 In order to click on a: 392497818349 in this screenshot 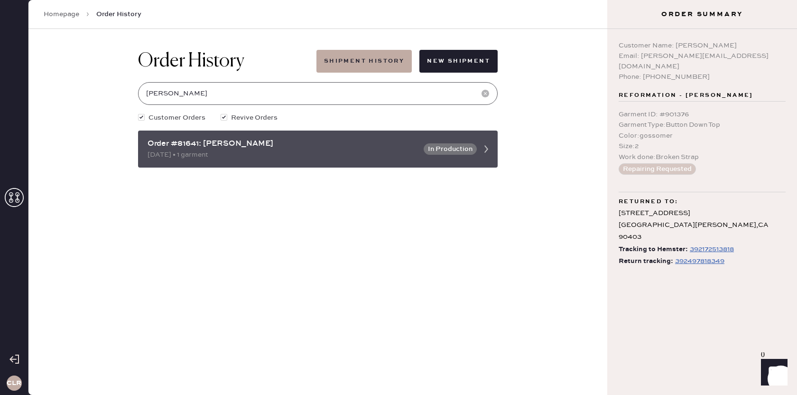, I will do `click(698, 261)`.